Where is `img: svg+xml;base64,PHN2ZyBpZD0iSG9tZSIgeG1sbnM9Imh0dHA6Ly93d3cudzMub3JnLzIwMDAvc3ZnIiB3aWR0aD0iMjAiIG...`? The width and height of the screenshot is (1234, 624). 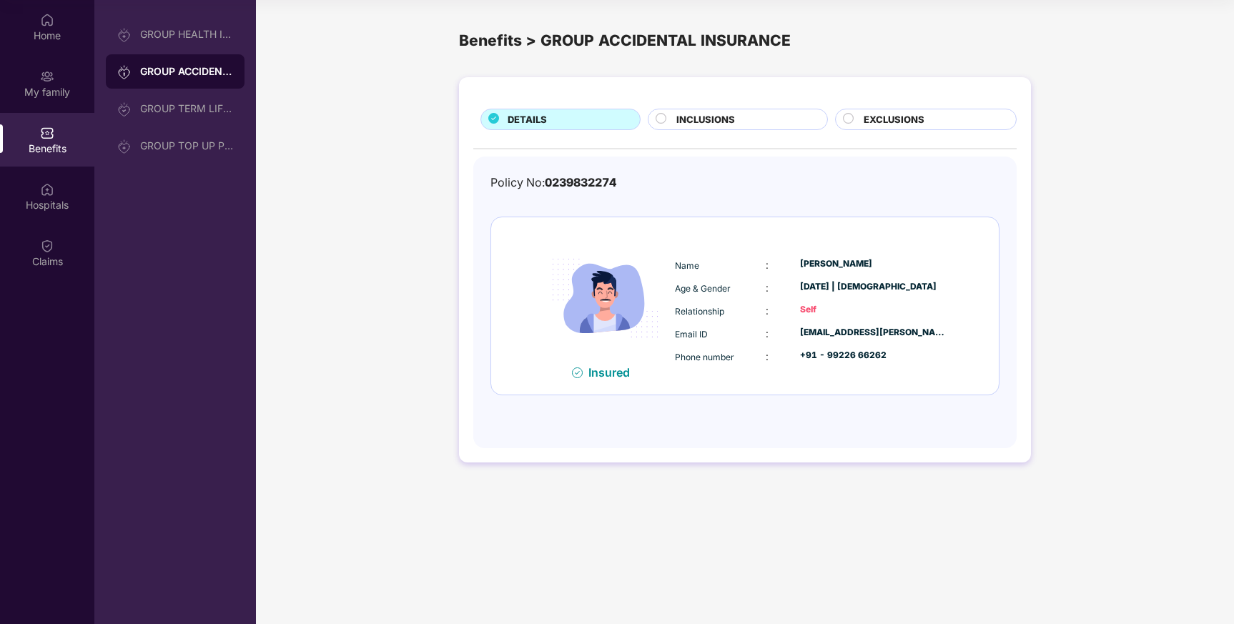 img: svg+xml;base64,PHN2ZyBpZD0iSG9tZSIgeG1sbnM9Imh0dHA6Ly93d3cudzMub3JnLzIwMDAvc3ZnIiB3aWR0aD0iMjAiIG... is located at coordinates (47, 20).